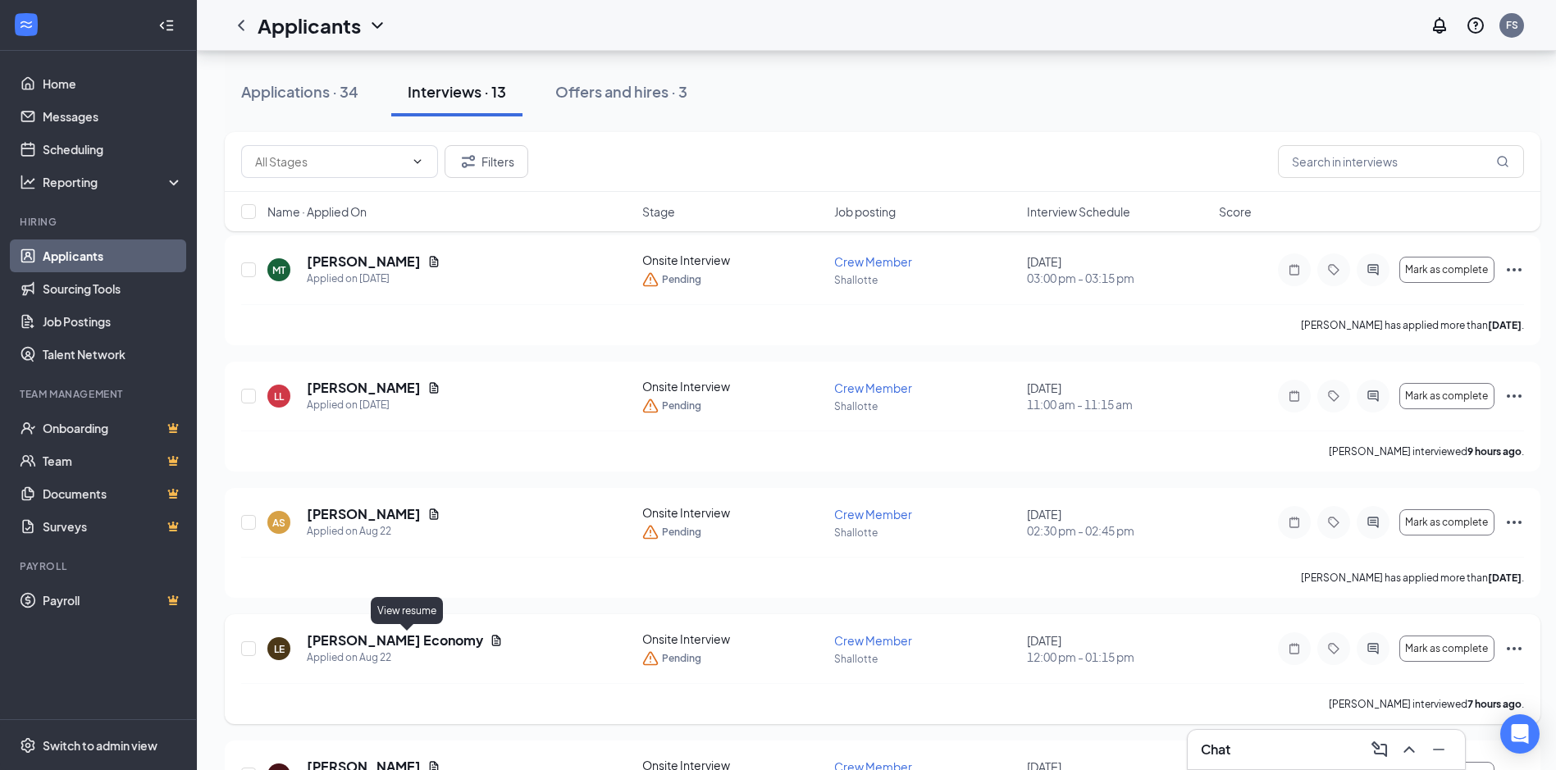  What do you see at coordinates (299, 91) in the screenshot?
I see `div: Applications · 34` at bounding box center [299, 91].